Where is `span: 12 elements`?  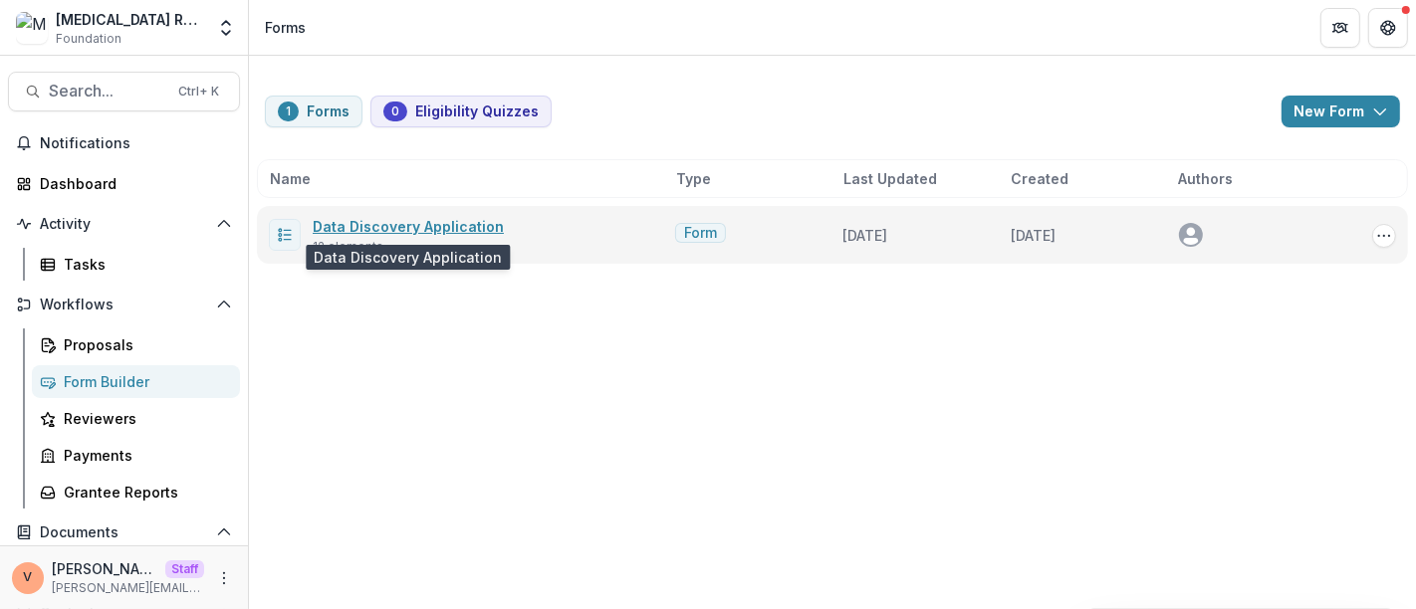 span: 12 elements is located at coordinates (347, 247).